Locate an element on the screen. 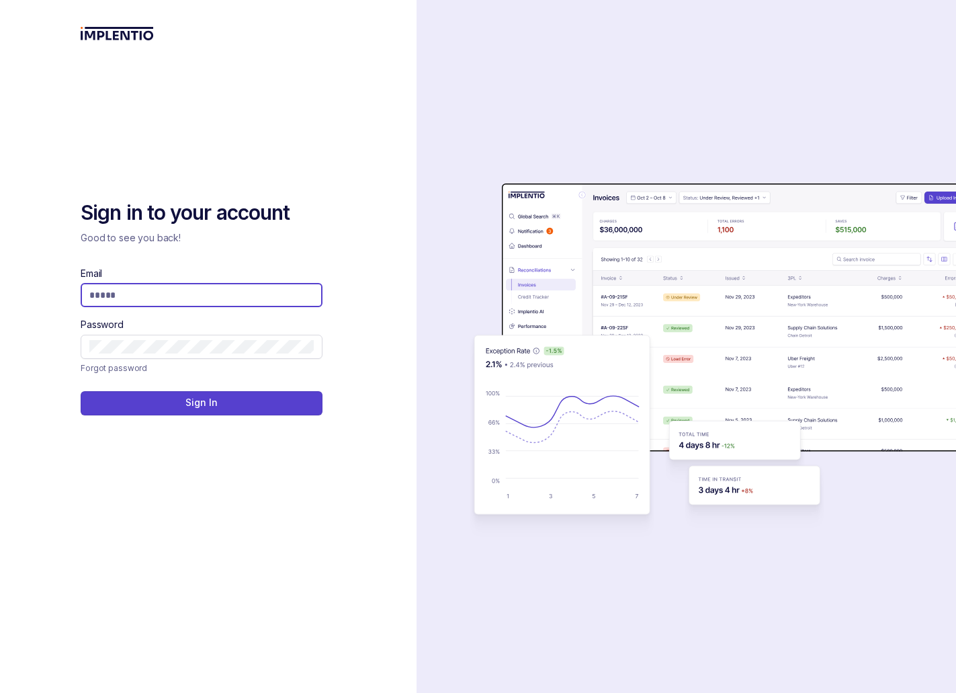 Image resolution: width=956 pixels, height=693 pixels. p: Sign In is located at coordinates (201, 403).